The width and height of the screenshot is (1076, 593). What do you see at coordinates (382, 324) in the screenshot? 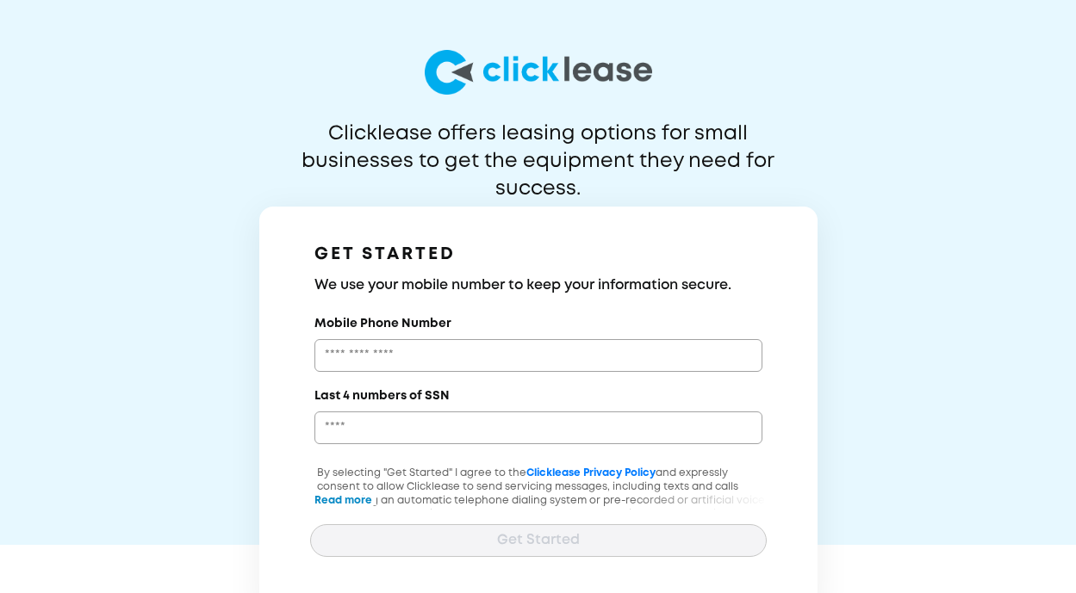
I see `label: Mobile Phone Number` at bounding box center [382, 324].